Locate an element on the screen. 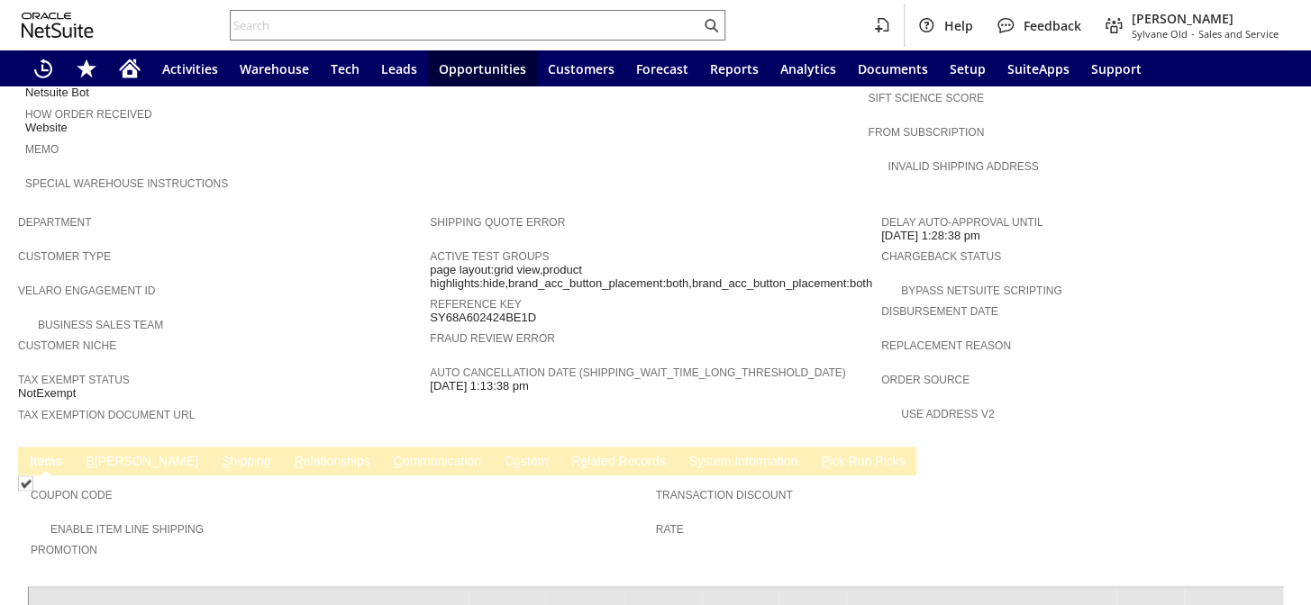 This screenshot has width=1311, height=605. svg: logo is located at coordinates (58, 25).